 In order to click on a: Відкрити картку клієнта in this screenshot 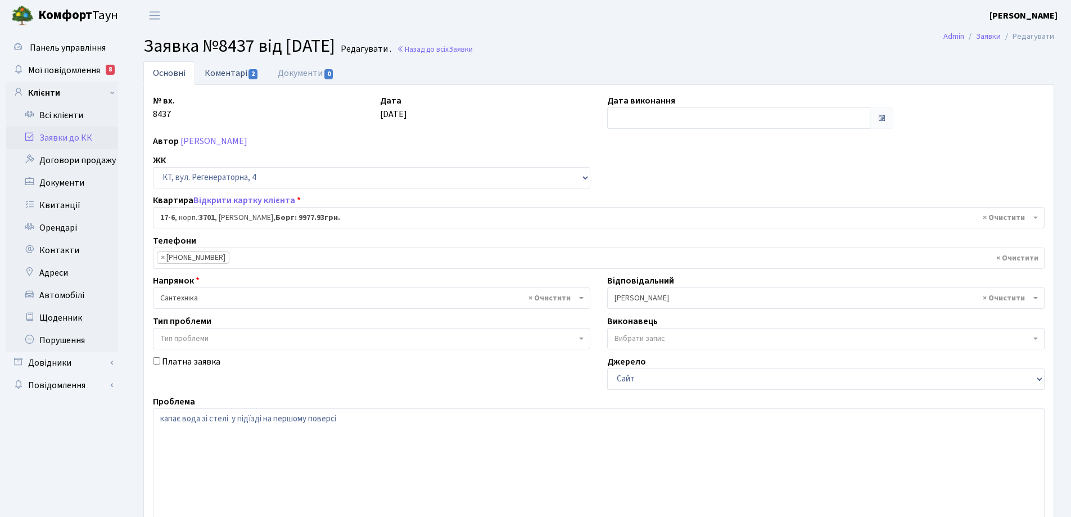, I will do `click(244, 200)`.